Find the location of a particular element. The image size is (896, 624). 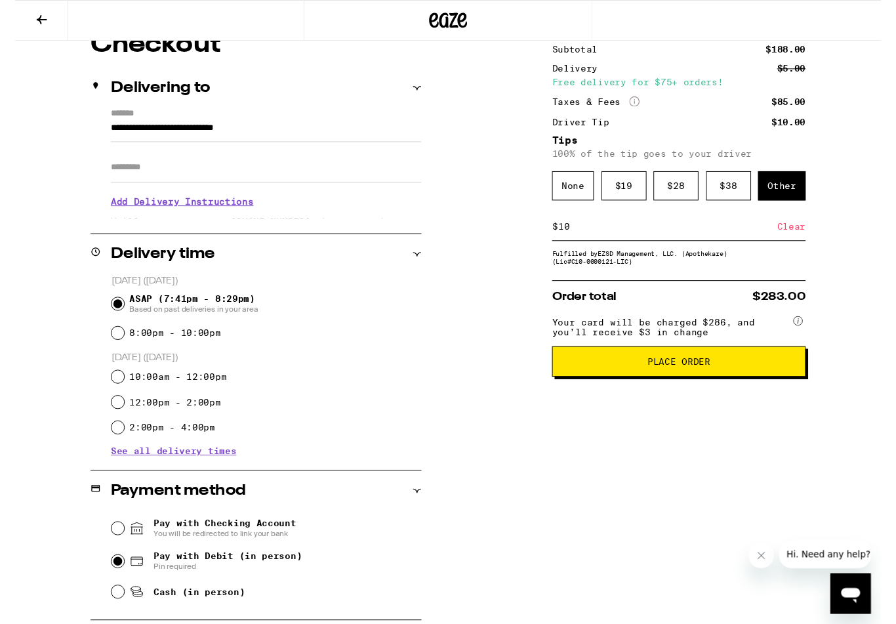

label: 2:00pm - 4:00pm is located at coordinates (162, 442).